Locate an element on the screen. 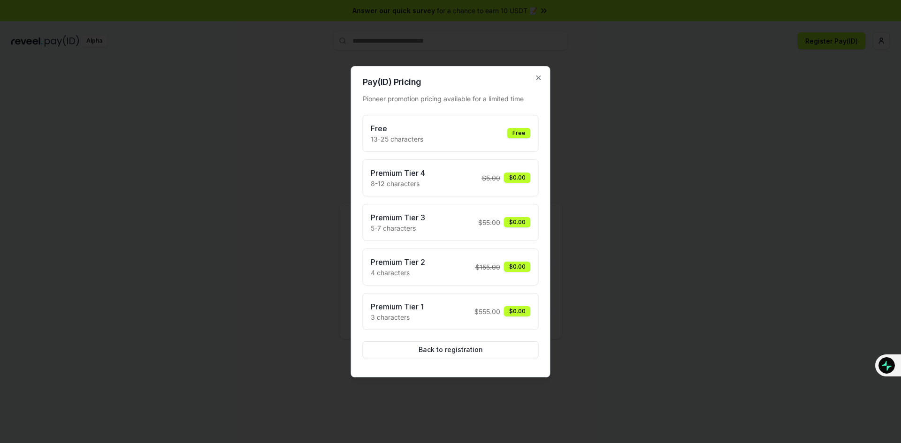 The image size is (901, 443). h2: Pay(ID) Pricing is located at coordinates (450, 82).